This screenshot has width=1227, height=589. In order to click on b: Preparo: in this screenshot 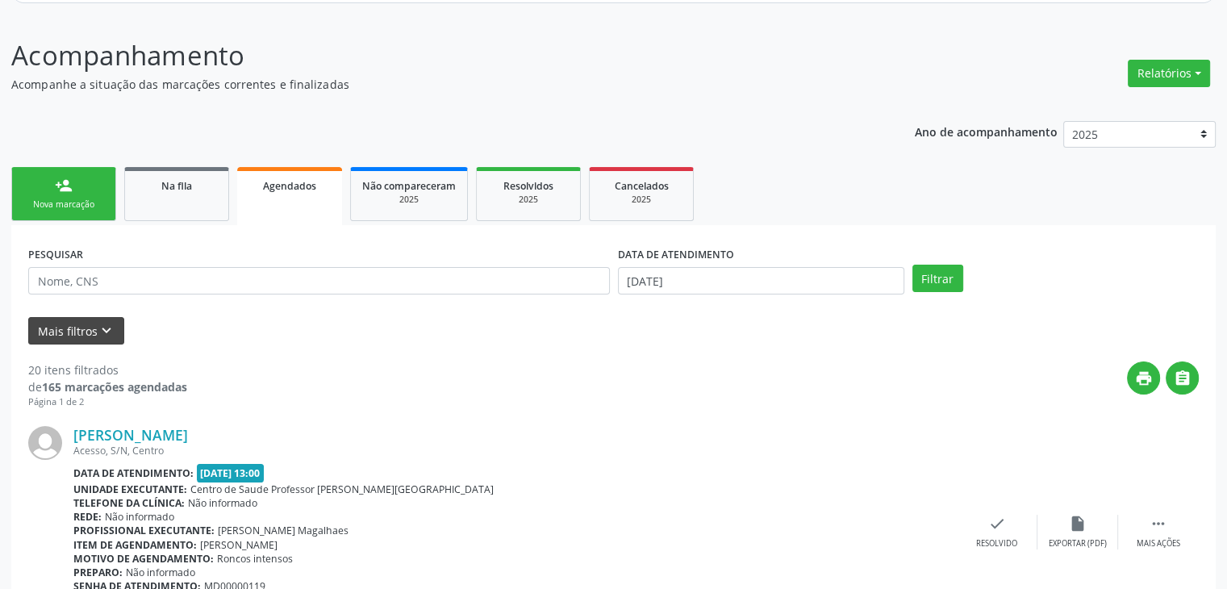, I will do `click(98, 572)`.